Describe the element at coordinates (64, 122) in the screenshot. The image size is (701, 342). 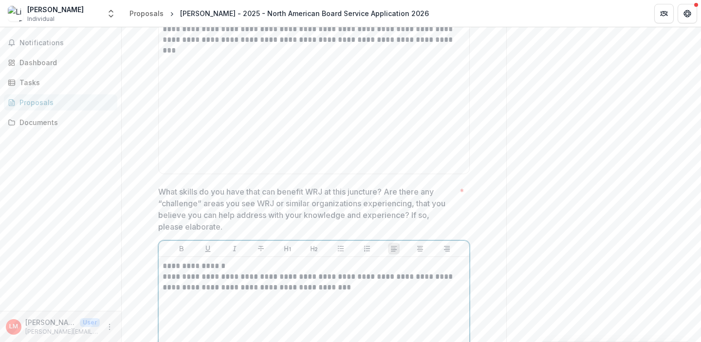
I see `div: Documents` at that location.